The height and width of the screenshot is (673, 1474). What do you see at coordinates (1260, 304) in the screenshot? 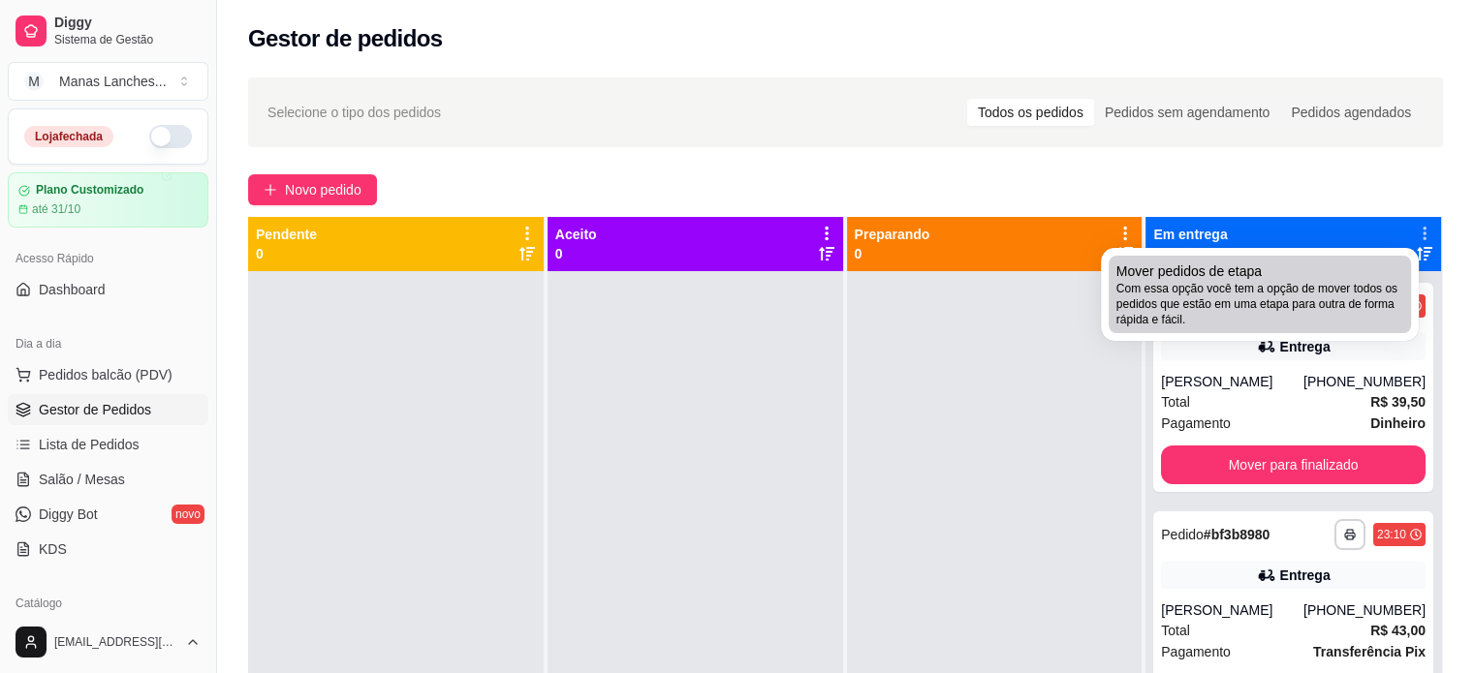
I see `span: Com essa opção você tem a opção de mover todos os pedidos que estão em uma etapa para outra de fo...` at bounding box center [1260, 304].